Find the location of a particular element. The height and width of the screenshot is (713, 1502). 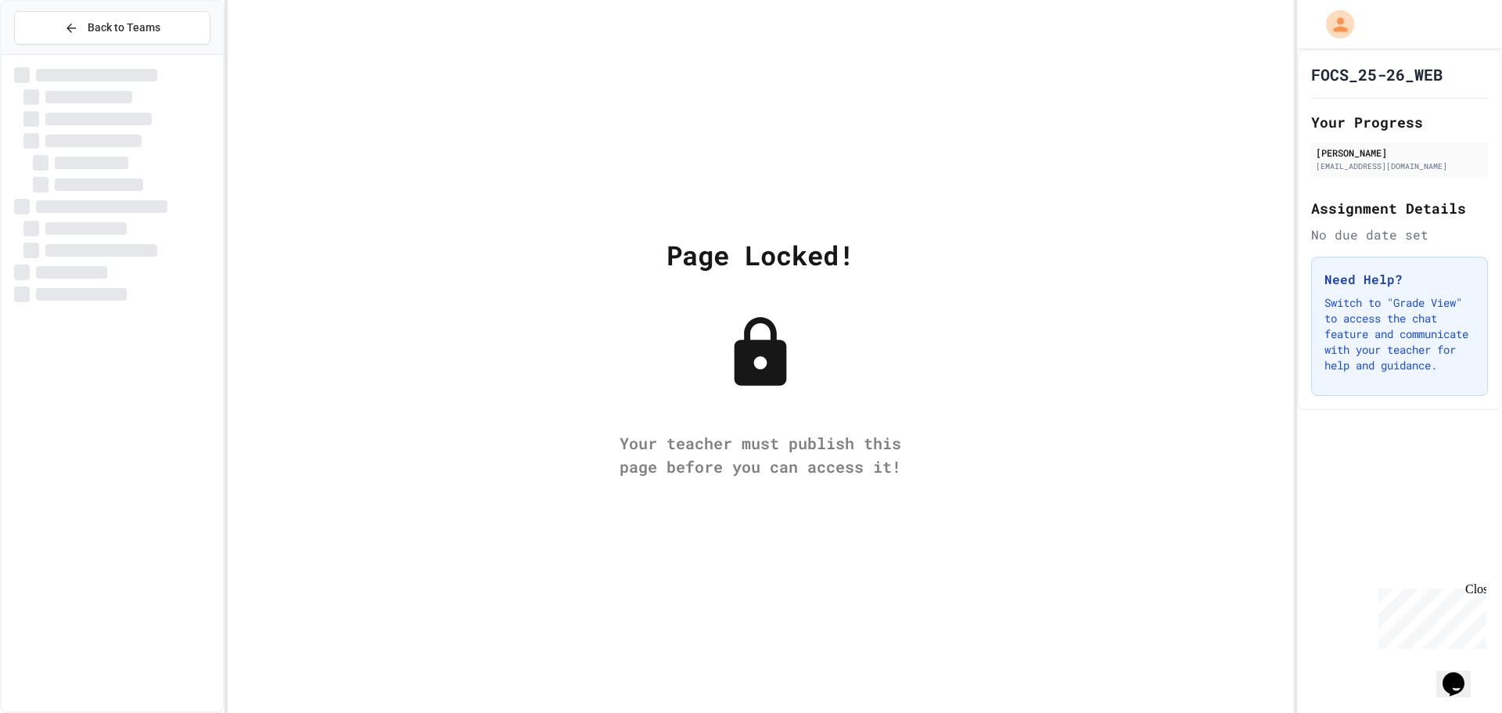

h2: Assignment Details is located at coordinates (1399, 208).